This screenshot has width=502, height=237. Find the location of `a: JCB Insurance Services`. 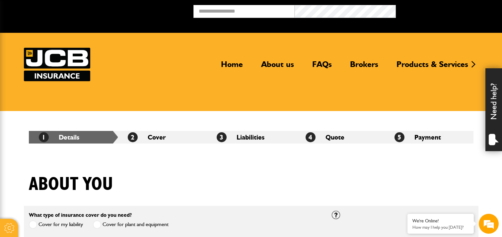

a: JCB Insurance Services is located at coordinates (57, 64).